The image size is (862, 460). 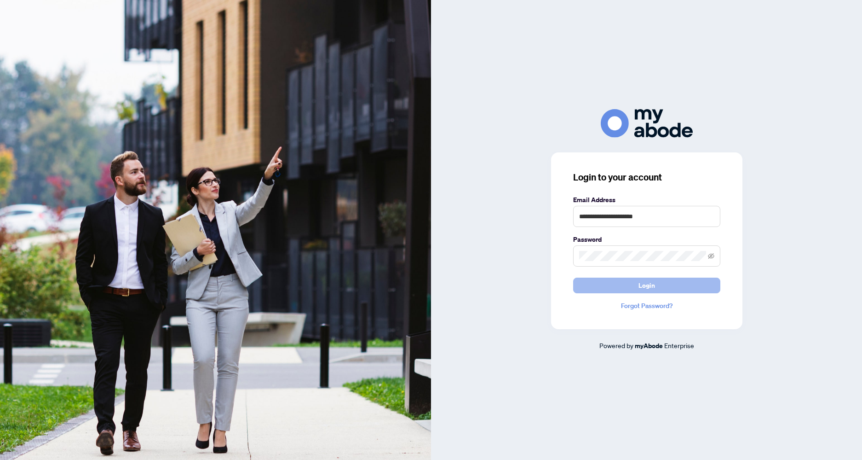 I want to click on button: Login, so click(x=647, y=285).